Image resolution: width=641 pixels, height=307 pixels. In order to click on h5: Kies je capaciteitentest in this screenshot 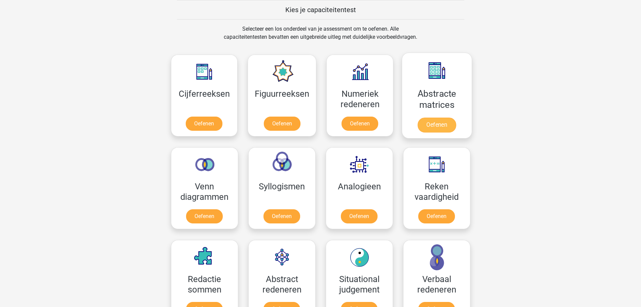, I will do `click(321, 10)`.